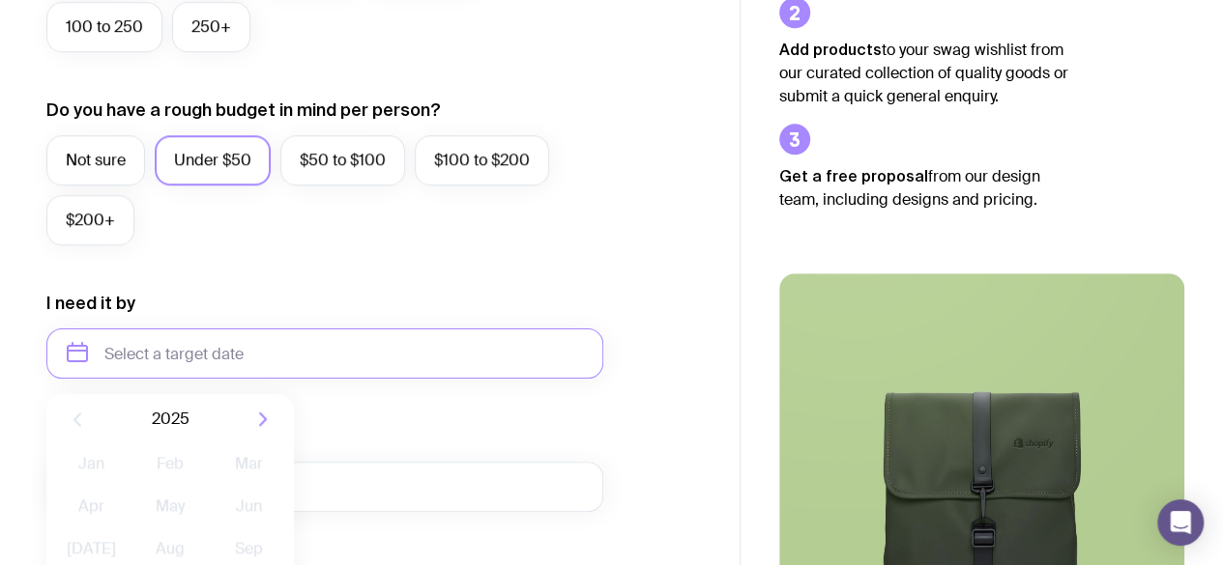 This screenshot has width=1223, height=565. What do you see at coordinates (248, 506) in the screenshot?
I see `button: Jun` at bounding box center [248, 506].